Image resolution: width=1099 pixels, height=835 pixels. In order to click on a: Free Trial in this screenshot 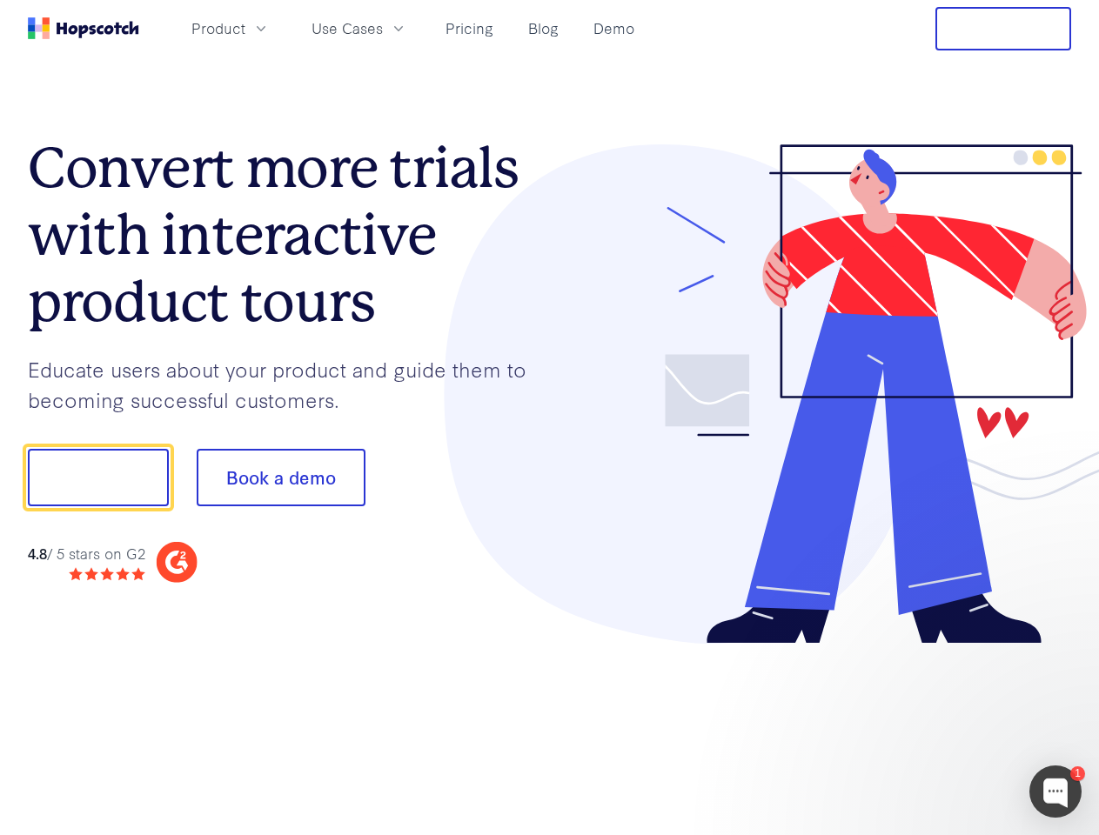, I will do `click(1003, 29)`.